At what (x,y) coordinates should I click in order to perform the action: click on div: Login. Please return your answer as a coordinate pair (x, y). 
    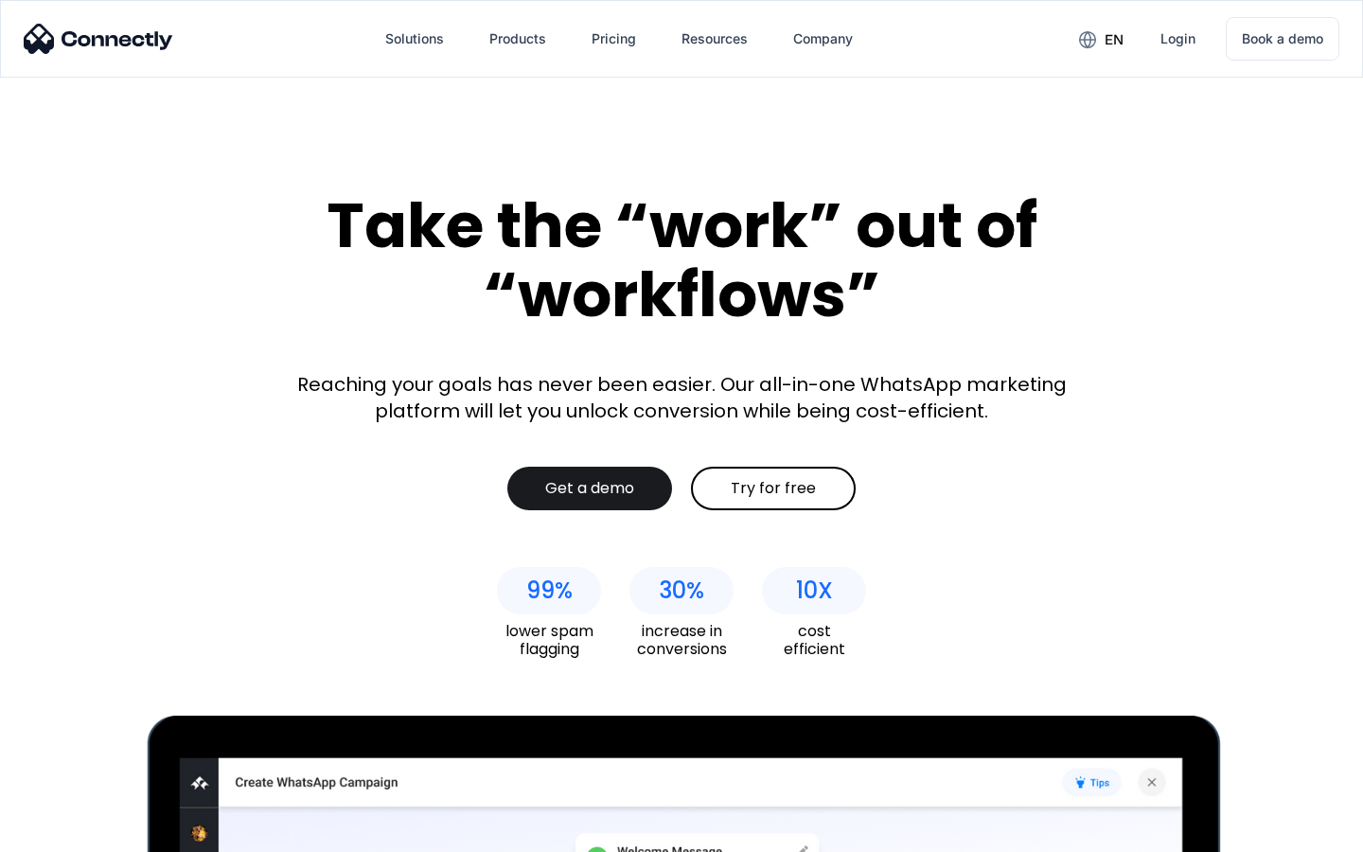
    Looking at the image, I should click on (1178, 39).